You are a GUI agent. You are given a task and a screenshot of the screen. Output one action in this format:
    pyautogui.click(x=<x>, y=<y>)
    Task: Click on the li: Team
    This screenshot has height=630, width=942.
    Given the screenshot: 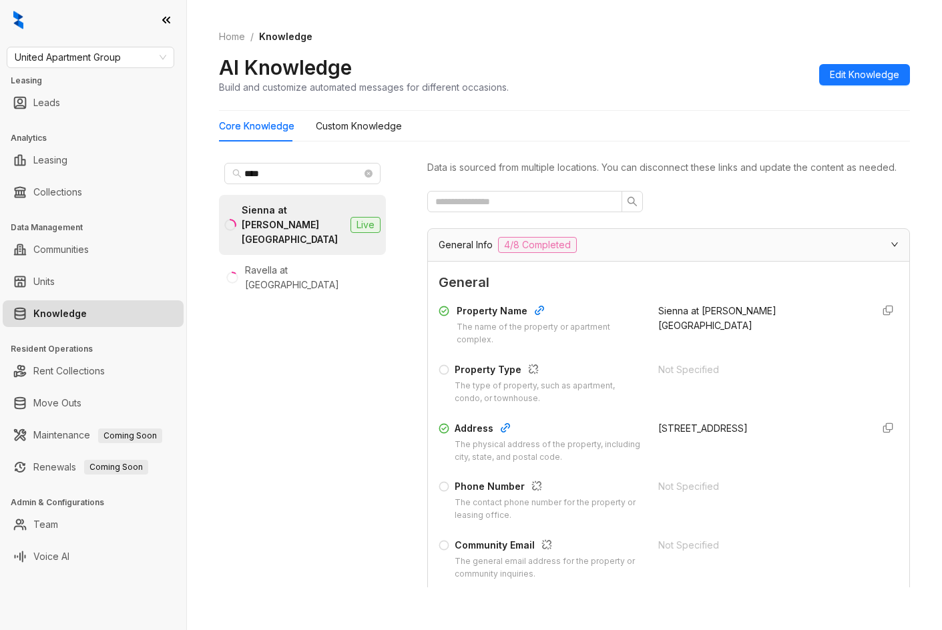 What is the action you would take?
    pyautogui.click(x=93, y=525)
    